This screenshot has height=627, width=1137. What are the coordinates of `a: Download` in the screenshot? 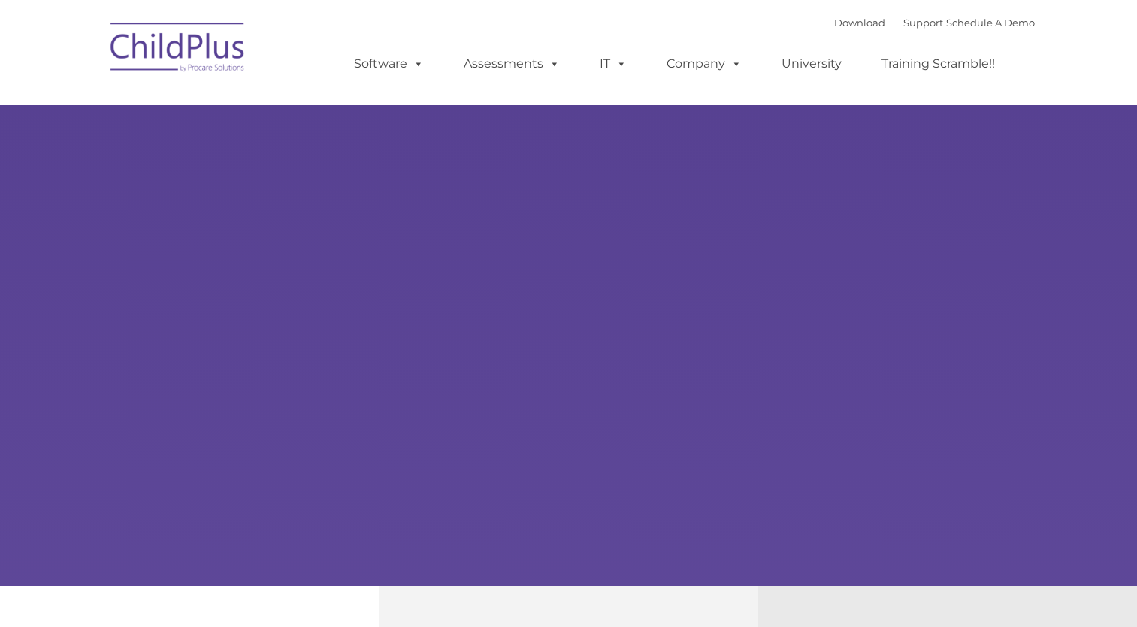 It's located at (859, 23).